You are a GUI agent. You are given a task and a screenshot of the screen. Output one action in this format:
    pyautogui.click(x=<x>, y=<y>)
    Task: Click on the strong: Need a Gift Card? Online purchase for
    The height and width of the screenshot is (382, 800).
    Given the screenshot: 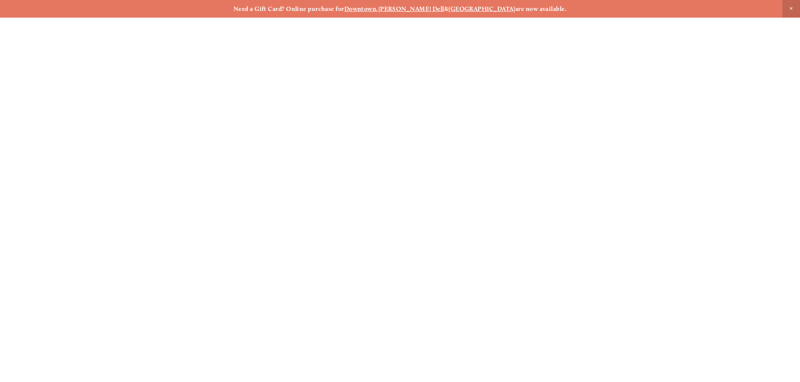 What is the action you would take?
    pyautogui.click(x=289, y=9)
    